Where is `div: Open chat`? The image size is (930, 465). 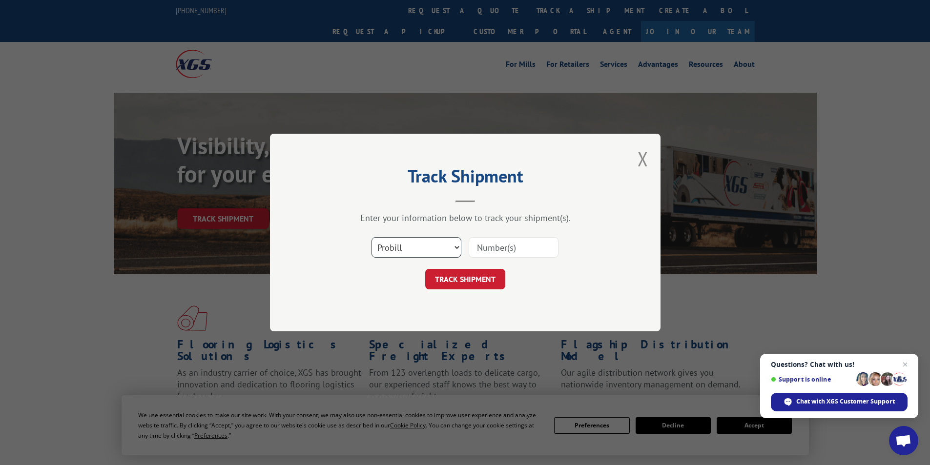 div: Open chat is located at coordinates (904, 441).